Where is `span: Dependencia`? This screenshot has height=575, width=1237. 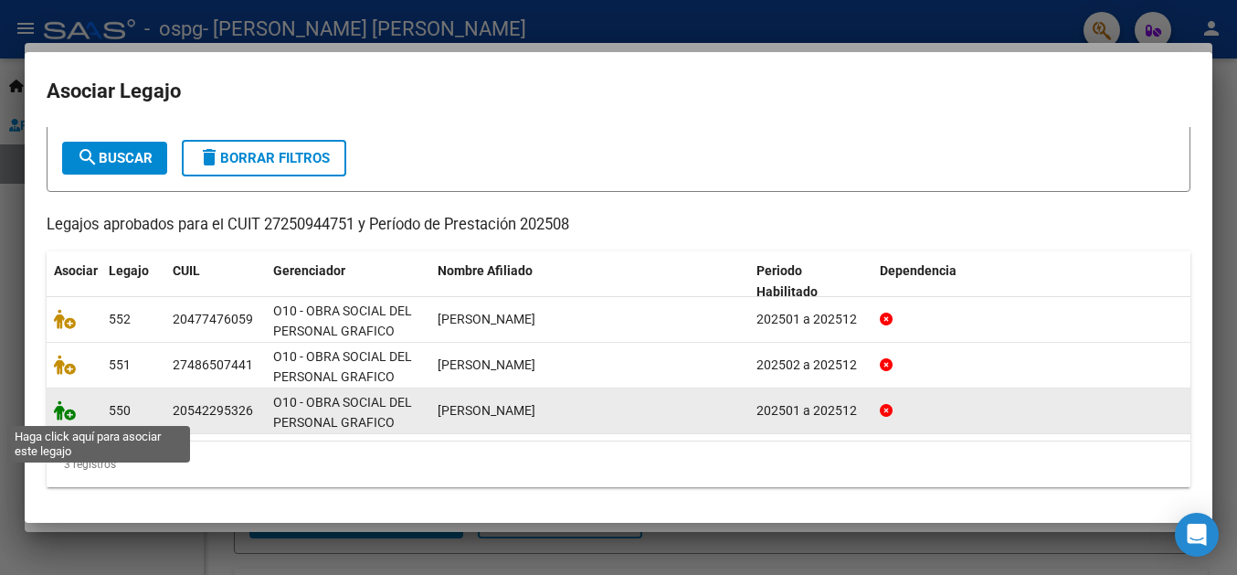 span: Dependencia is located at coordinates (918, 270).